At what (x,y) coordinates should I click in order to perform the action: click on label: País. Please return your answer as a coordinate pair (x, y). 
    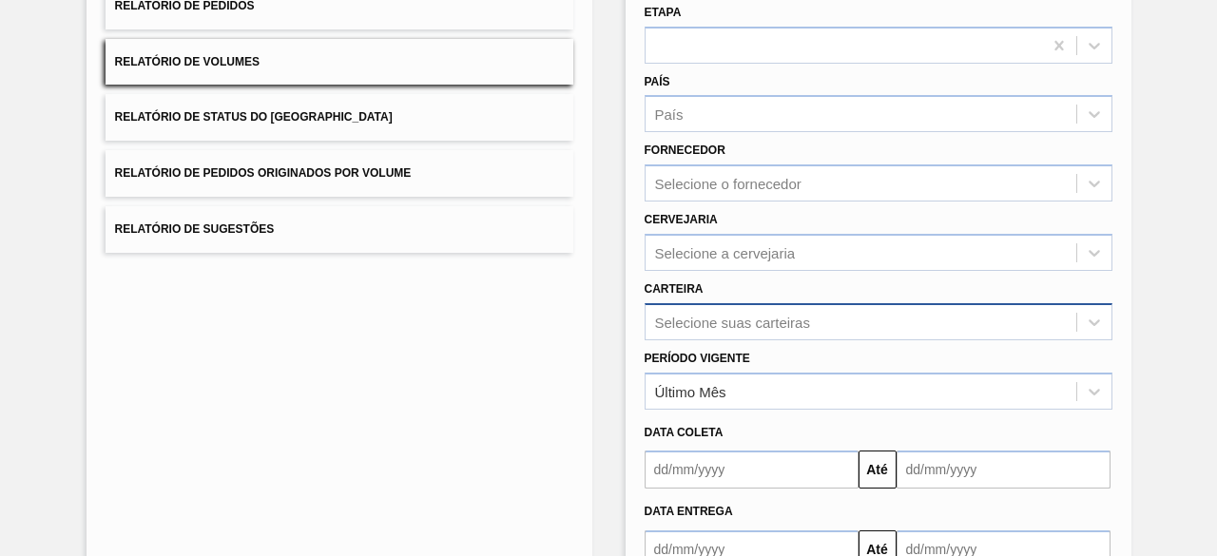
    Looking at the image, I should click on (657, 82).